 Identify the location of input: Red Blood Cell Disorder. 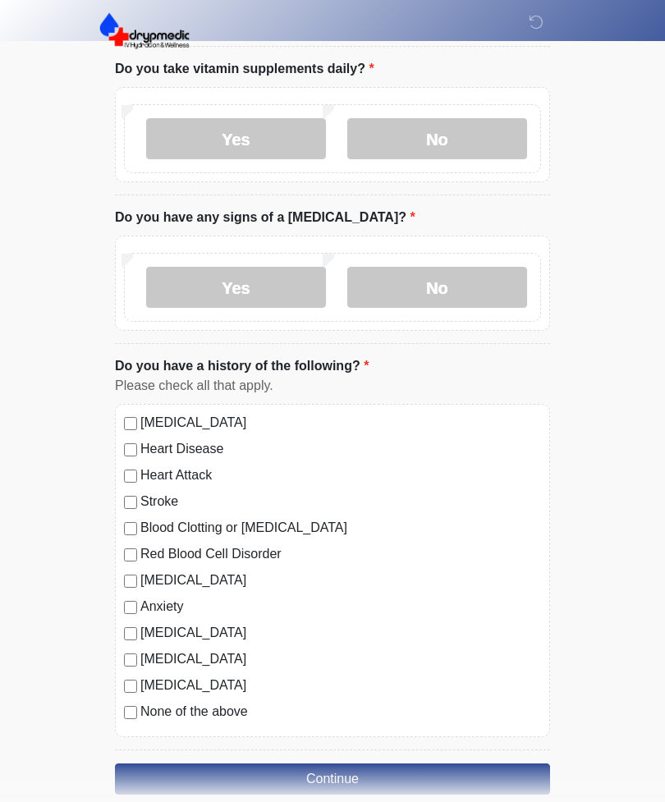
(131, 556).